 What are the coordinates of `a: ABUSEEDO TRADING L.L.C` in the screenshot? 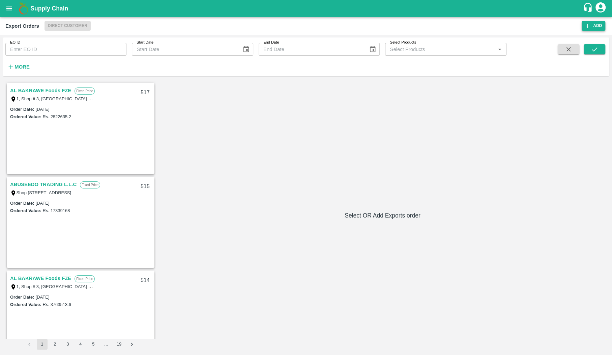 It's located at (43, 184).